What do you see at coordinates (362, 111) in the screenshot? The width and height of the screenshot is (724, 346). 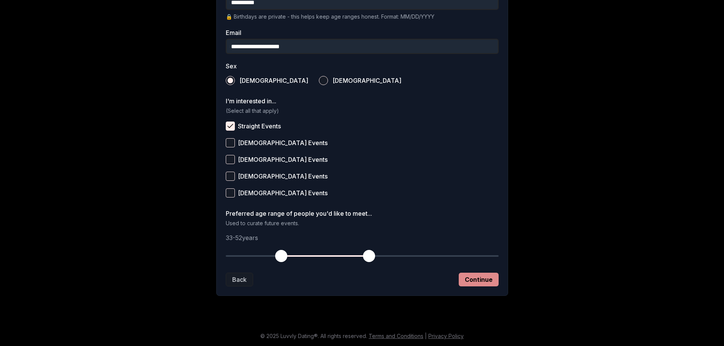 I see `p: (Select all that apply)` at bounding box center [362, 111].